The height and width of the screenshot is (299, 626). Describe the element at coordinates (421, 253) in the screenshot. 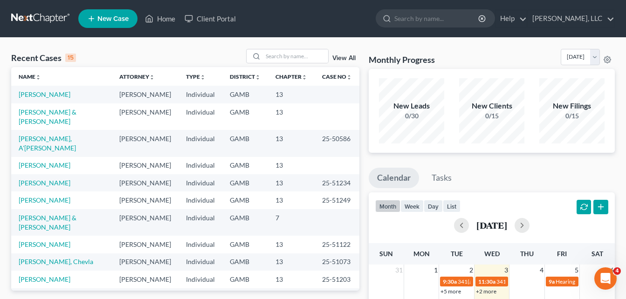

I see `span: Mon` at that location.